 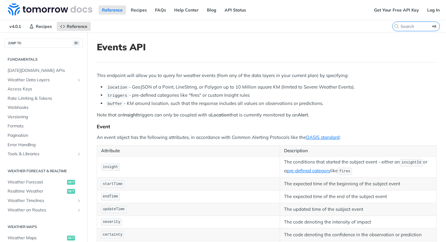 I want to click on a: Blog, so click(x=211, y=10).